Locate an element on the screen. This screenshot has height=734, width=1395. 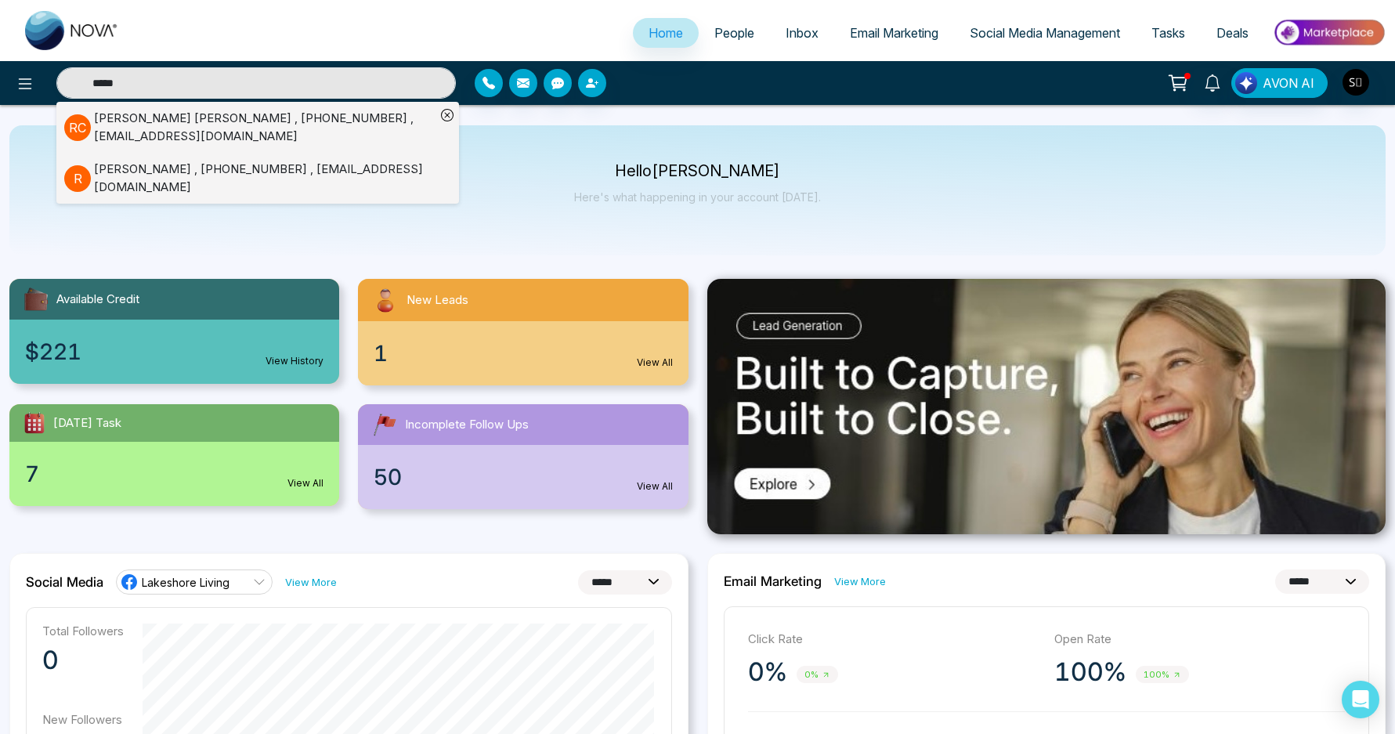
p: 0% is located at coordinates (767, 672).